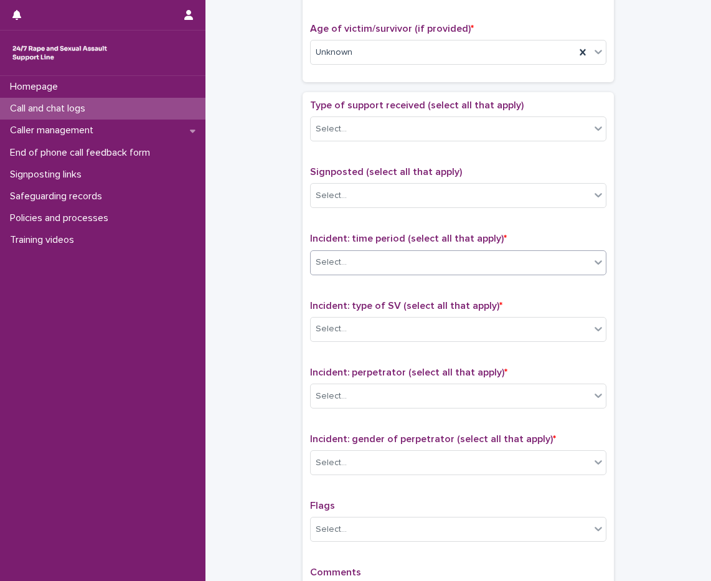 Image resolution: width=711 pixels, height=581 pixels. I want to click on p: Call and chat logs, so click(50, 108).